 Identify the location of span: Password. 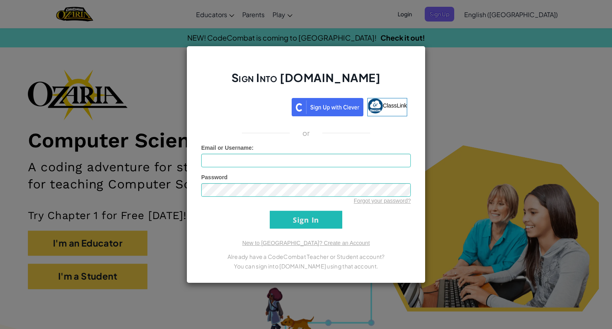
(214, 177).